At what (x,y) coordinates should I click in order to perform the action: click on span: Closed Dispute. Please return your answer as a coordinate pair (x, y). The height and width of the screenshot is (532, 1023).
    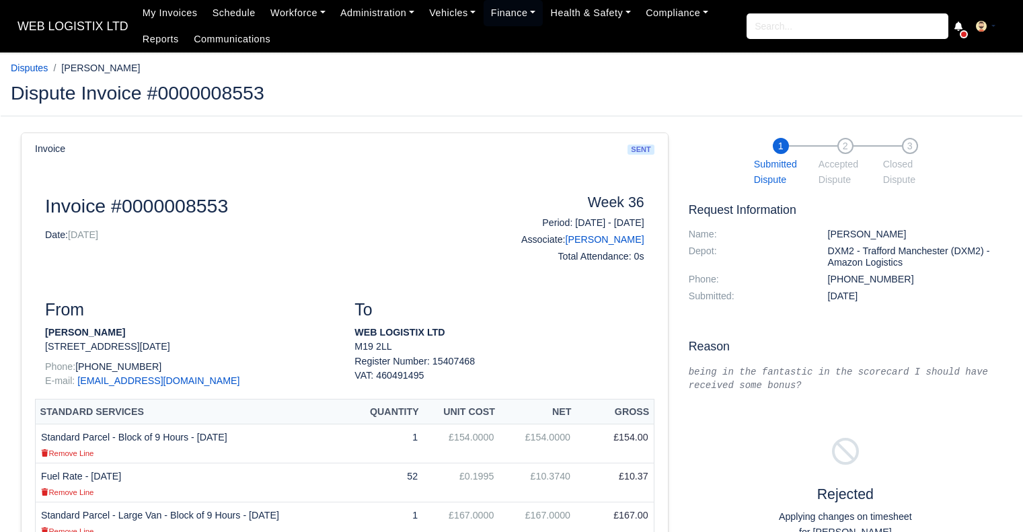
    Looking at the image, I should click on (910, 172).